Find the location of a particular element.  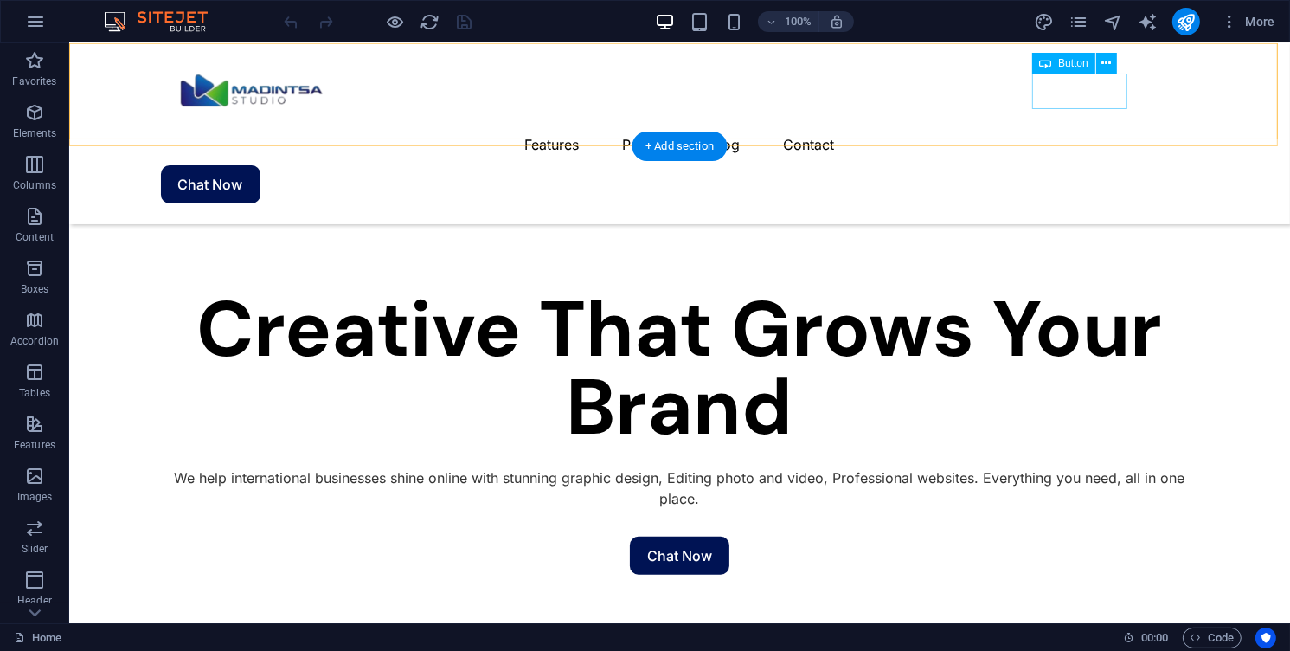

button: Usercentrics is located at coordinates (1266, 638).